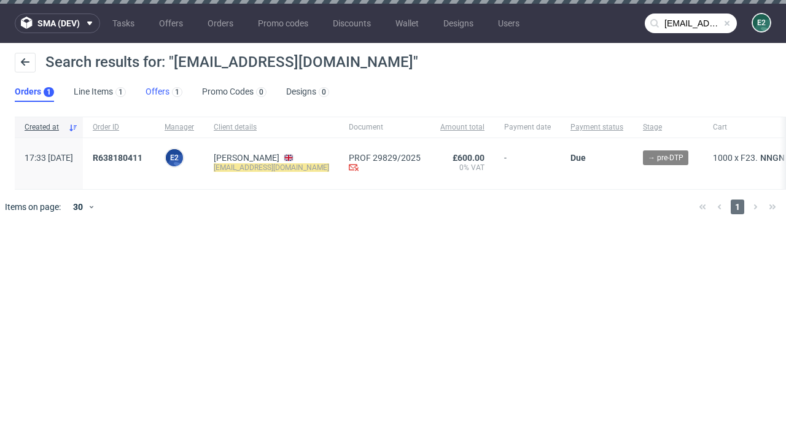 The image size is (786, 442). I want to click on span: Order ID, so click(119, 127).